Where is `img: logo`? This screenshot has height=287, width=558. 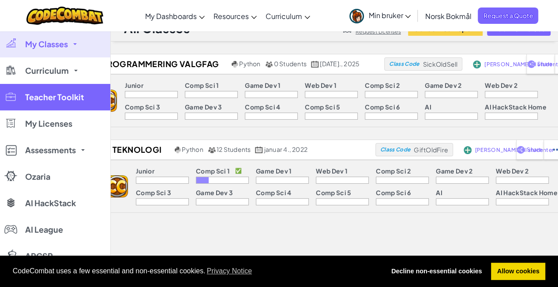
img: logo is located at coordinates (117, 186).